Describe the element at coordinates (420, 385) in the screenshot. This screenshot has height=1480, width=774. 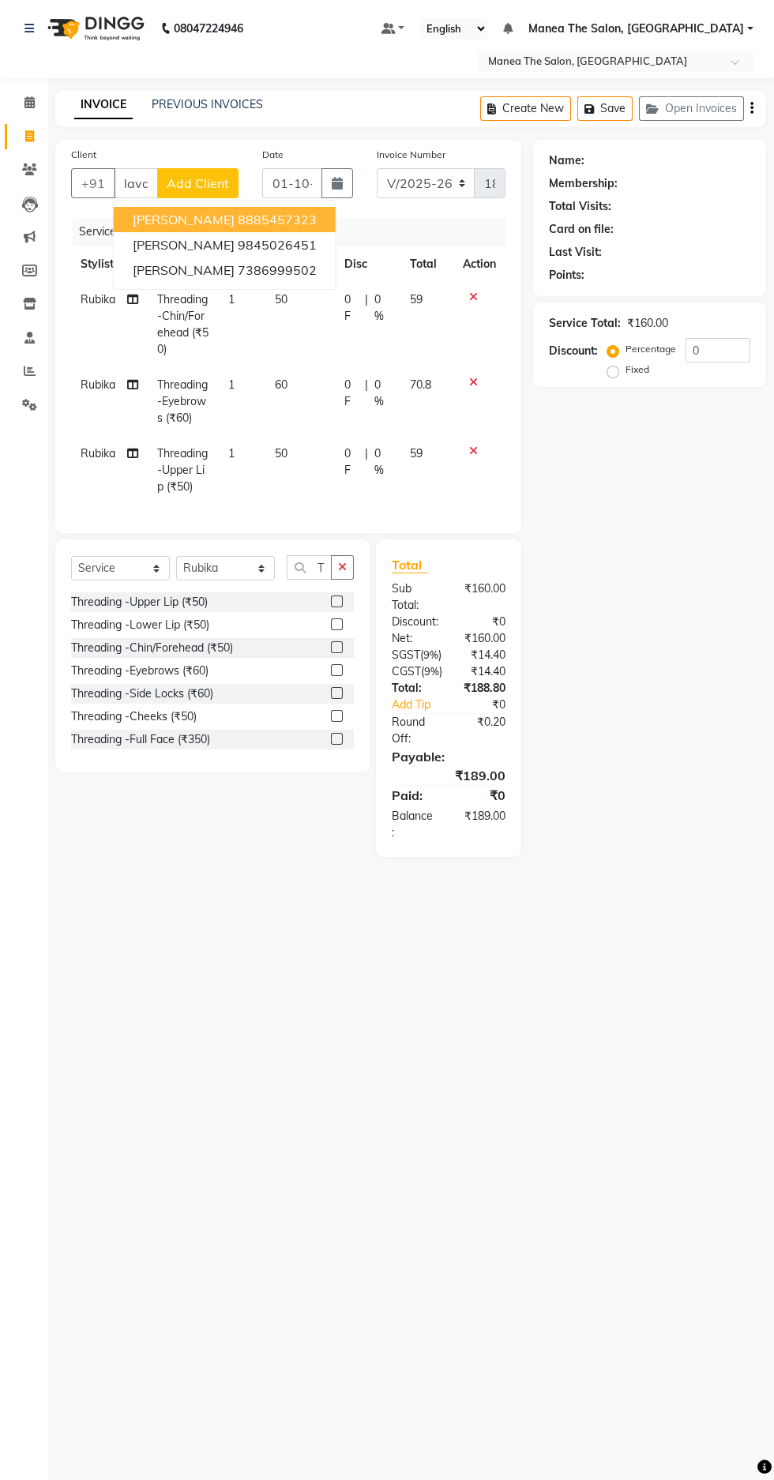
I see `span: 70.8` at that location.